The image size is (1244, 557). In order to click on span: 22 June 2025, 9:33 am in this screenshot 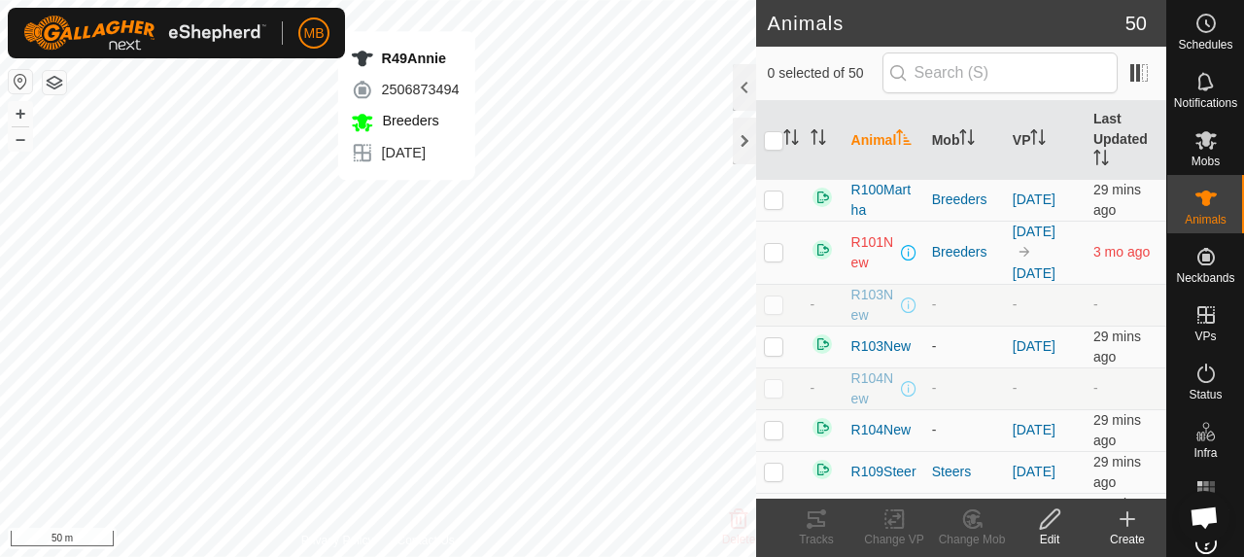, I will do `click(1122, 252)`.